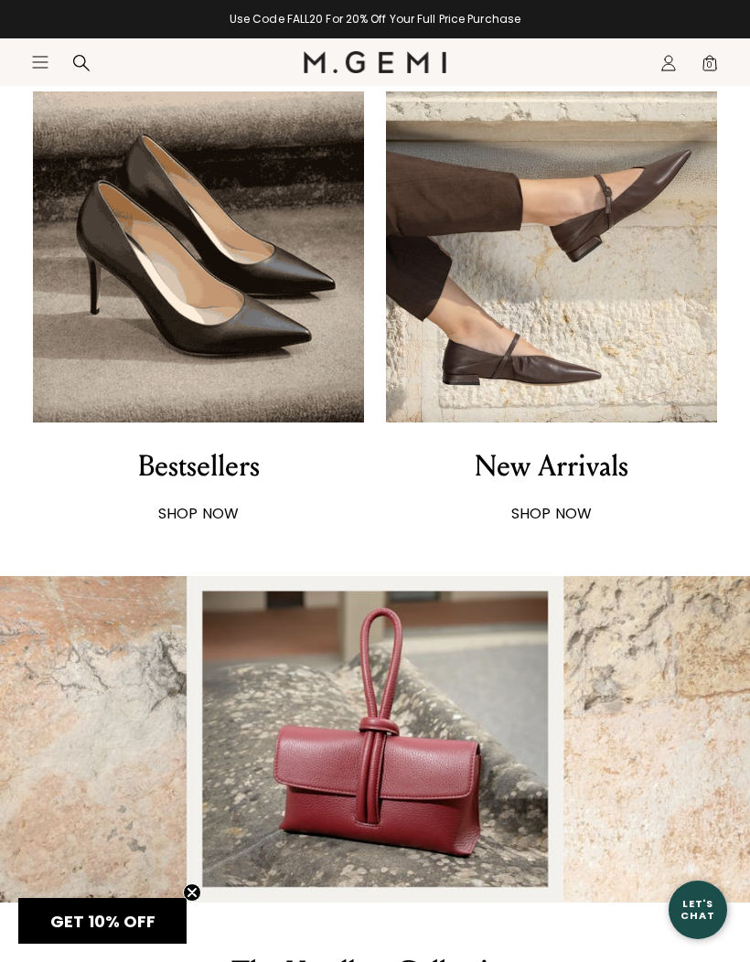 The height and width of the screenshot is (962, 750). What do you see at coordinates (102, 920) in the screenshot?
I see `div: GET 10% OFFClose teaser` at bounding box center [102, 920].